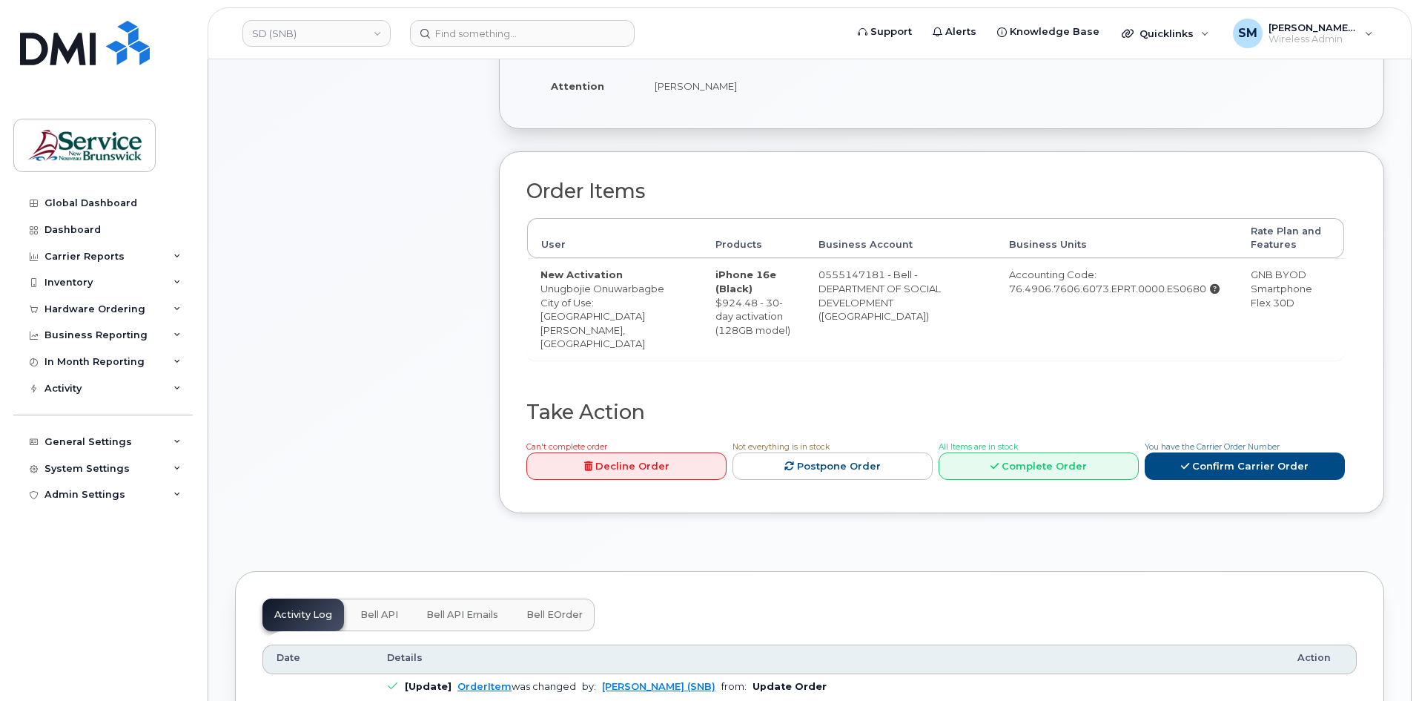  I want to click on span: Alerts, so click(961, 32).